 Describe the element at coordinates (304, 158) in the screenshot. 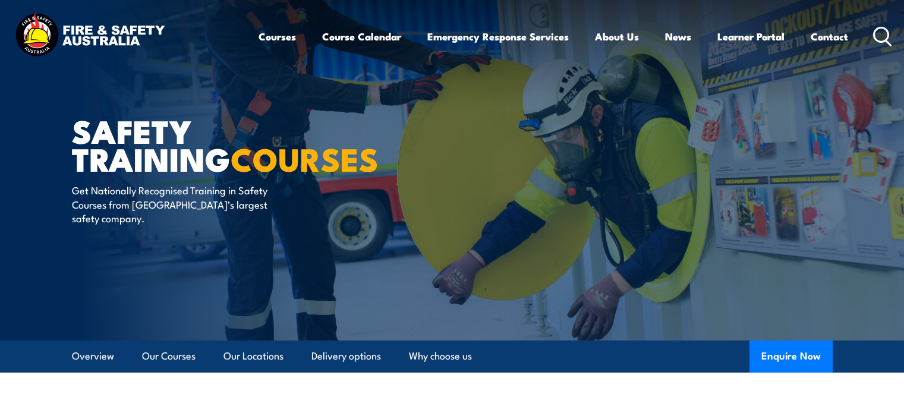

I see `strong: COURSES` at that location.